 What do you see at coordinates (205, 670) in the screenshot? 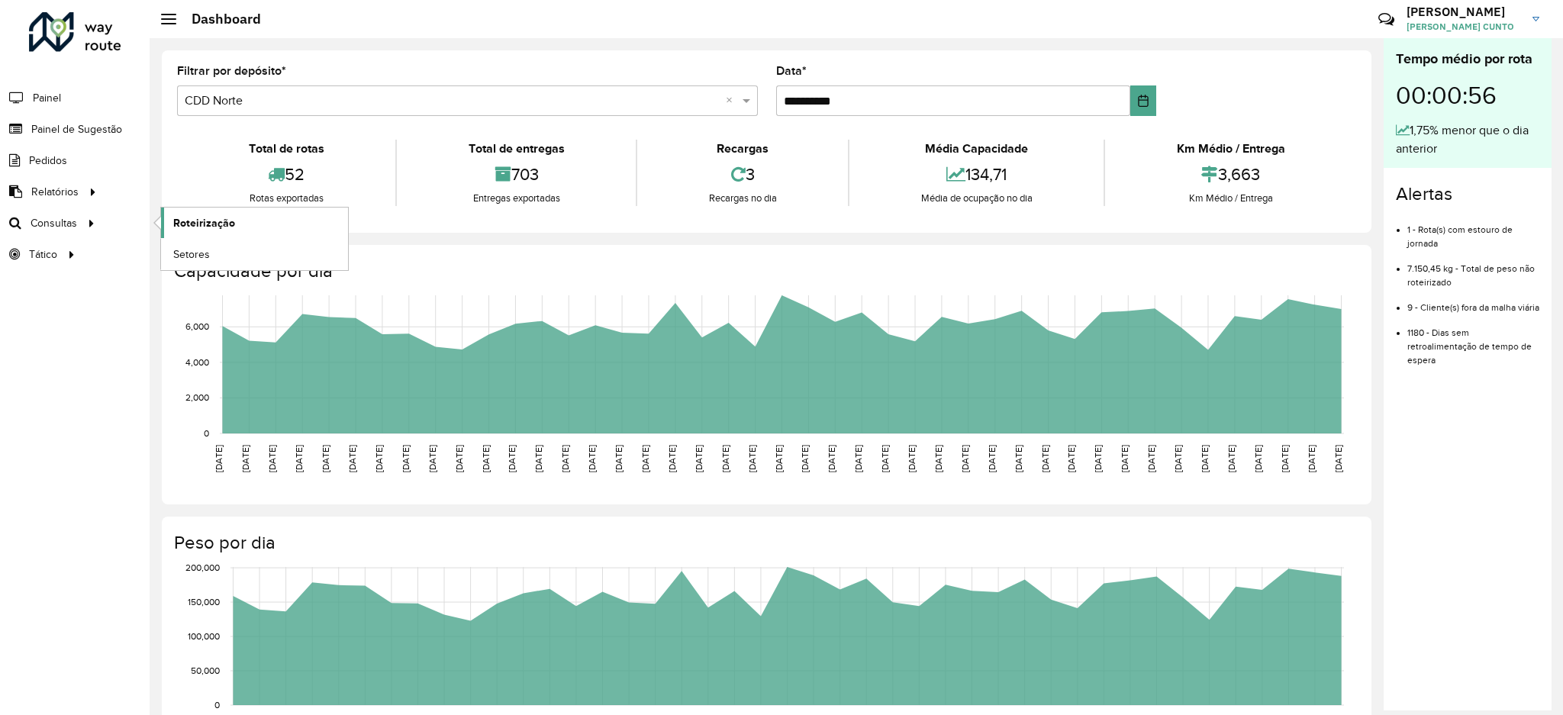
I see `text: 50,000` at bounding box center [205, 670].